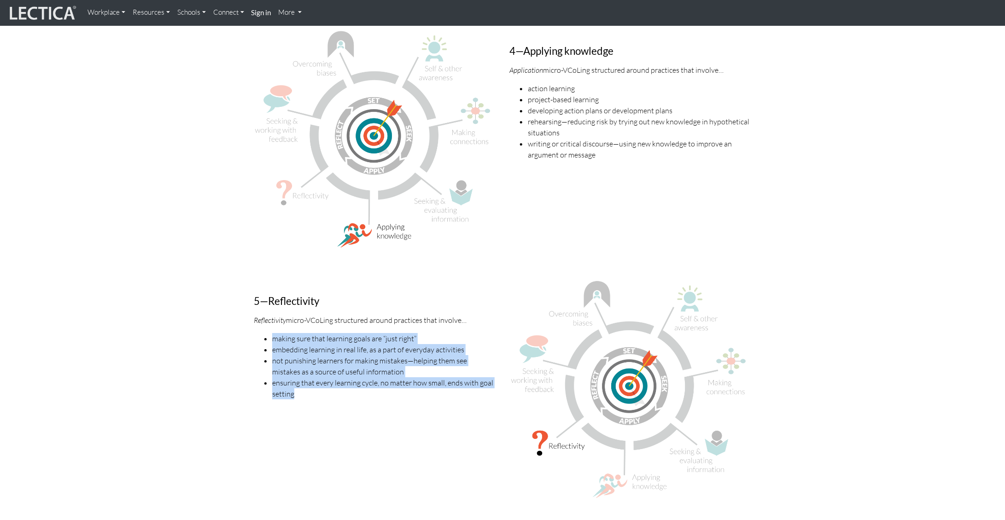 This screenshot has width=1005, height=520. I want to click on li: project-based learning, so click(639, 99).